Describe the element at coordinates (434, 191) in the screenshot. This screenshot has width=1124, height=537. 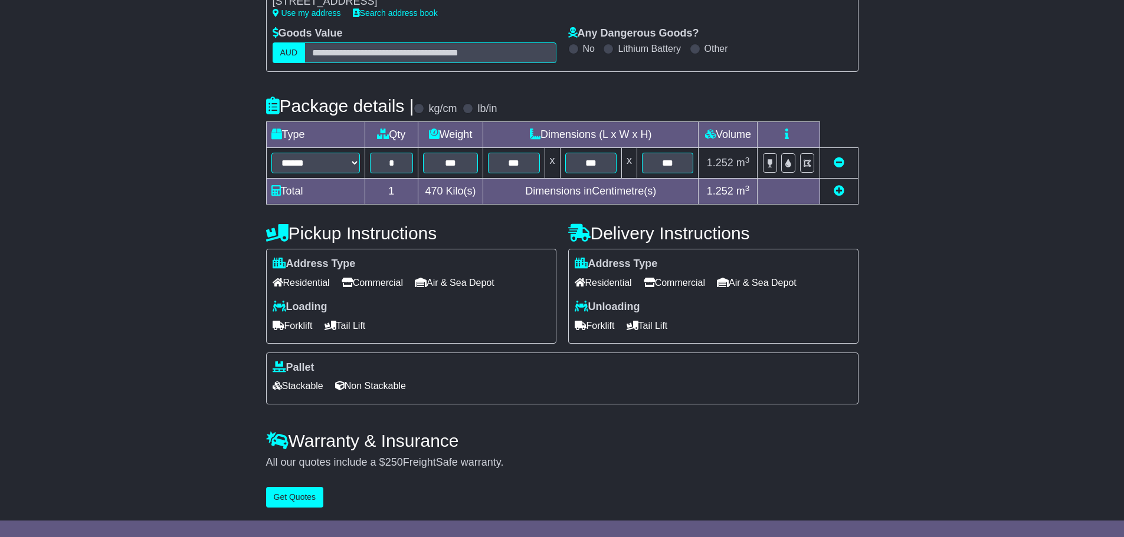
I see `span: 470` at that location.